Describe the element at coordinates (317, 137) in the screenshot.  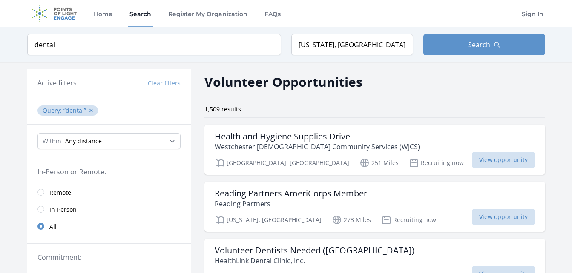
I see `h3: Health and Hygiene Supplies Drive` at that location.